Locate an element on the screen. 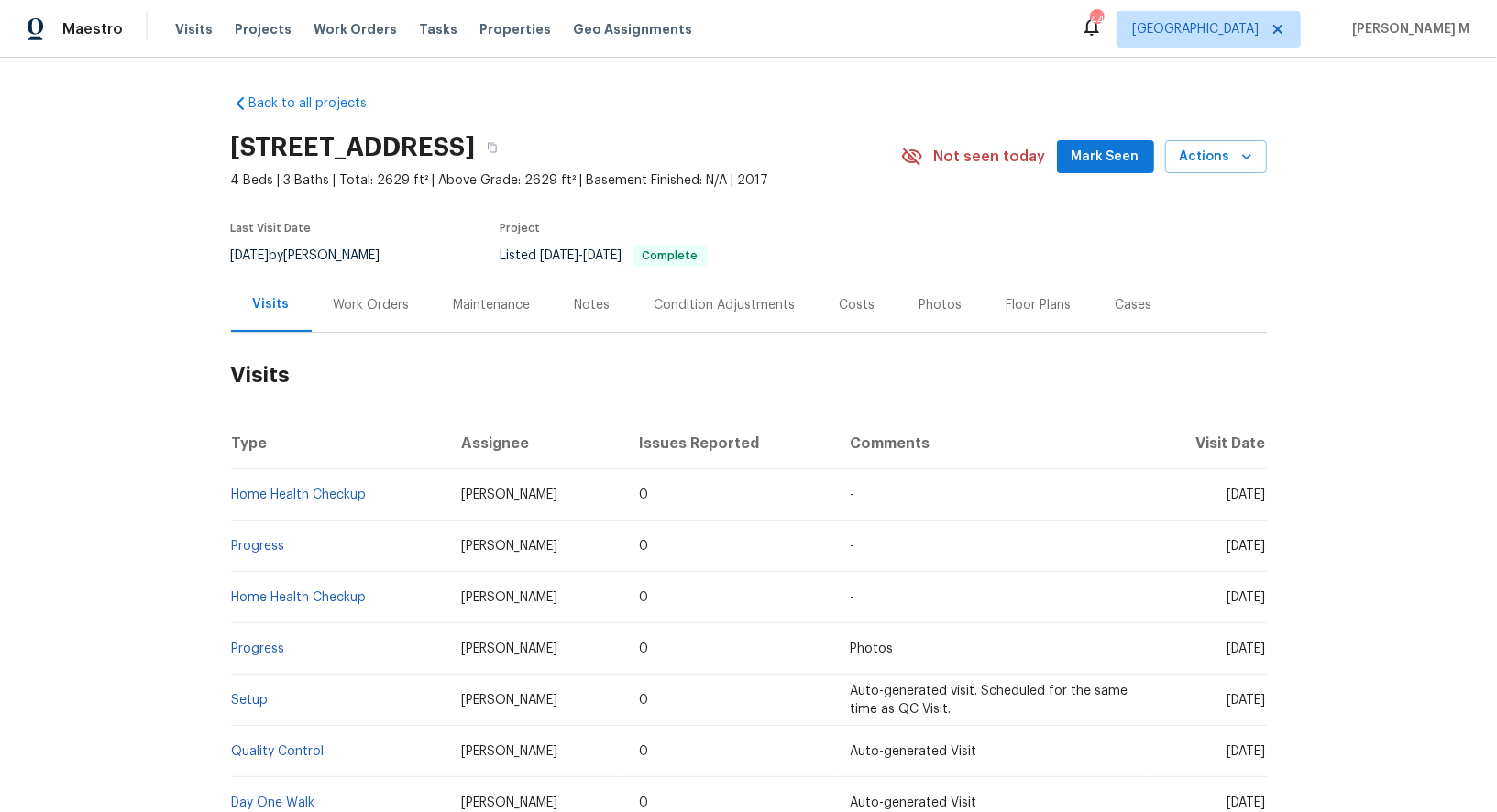 The height and width of the screenshot is (812, 1497). div: Photos is located at coordinates (940, 305).